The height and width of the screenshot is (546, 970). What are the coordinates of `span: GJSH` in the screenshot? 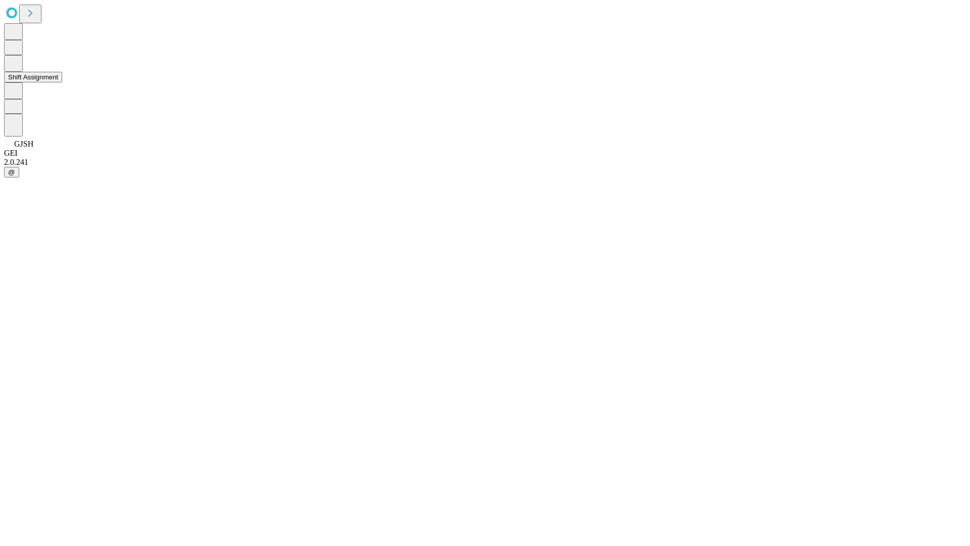 It's located at (24, 143).